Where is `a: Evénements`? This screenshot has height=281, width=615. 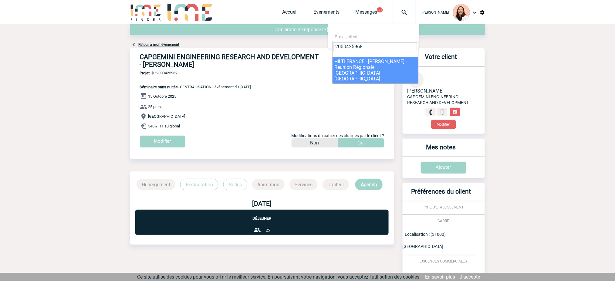 a: Evénements is located at coordinates (327, 13).